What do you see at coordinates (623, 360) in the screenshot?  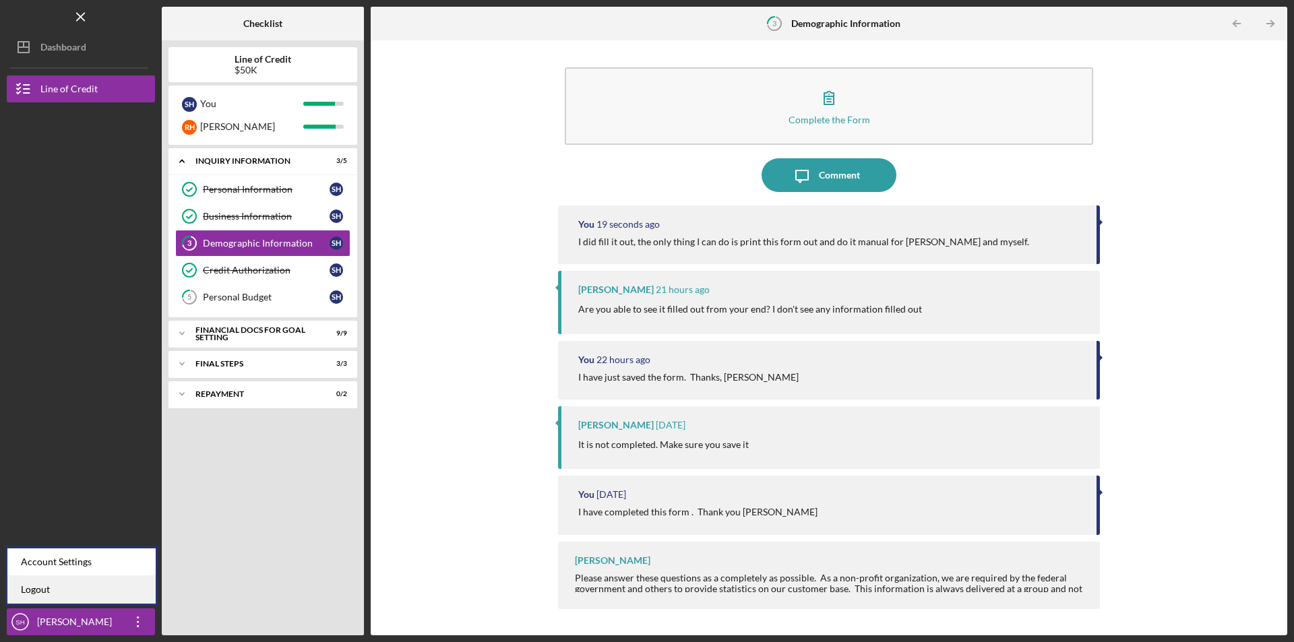 I see `time: 2025-09-03 20:10` at bounding box center [623, 360].